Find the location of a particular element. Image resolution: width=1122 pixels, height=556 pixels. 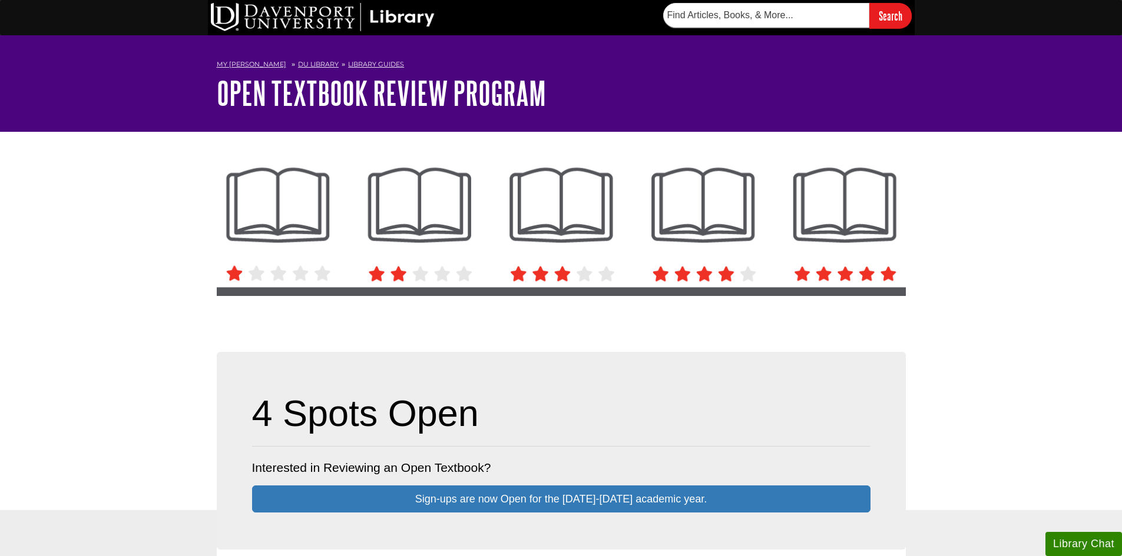

a: DU Library is located at coordinates (318, 64).